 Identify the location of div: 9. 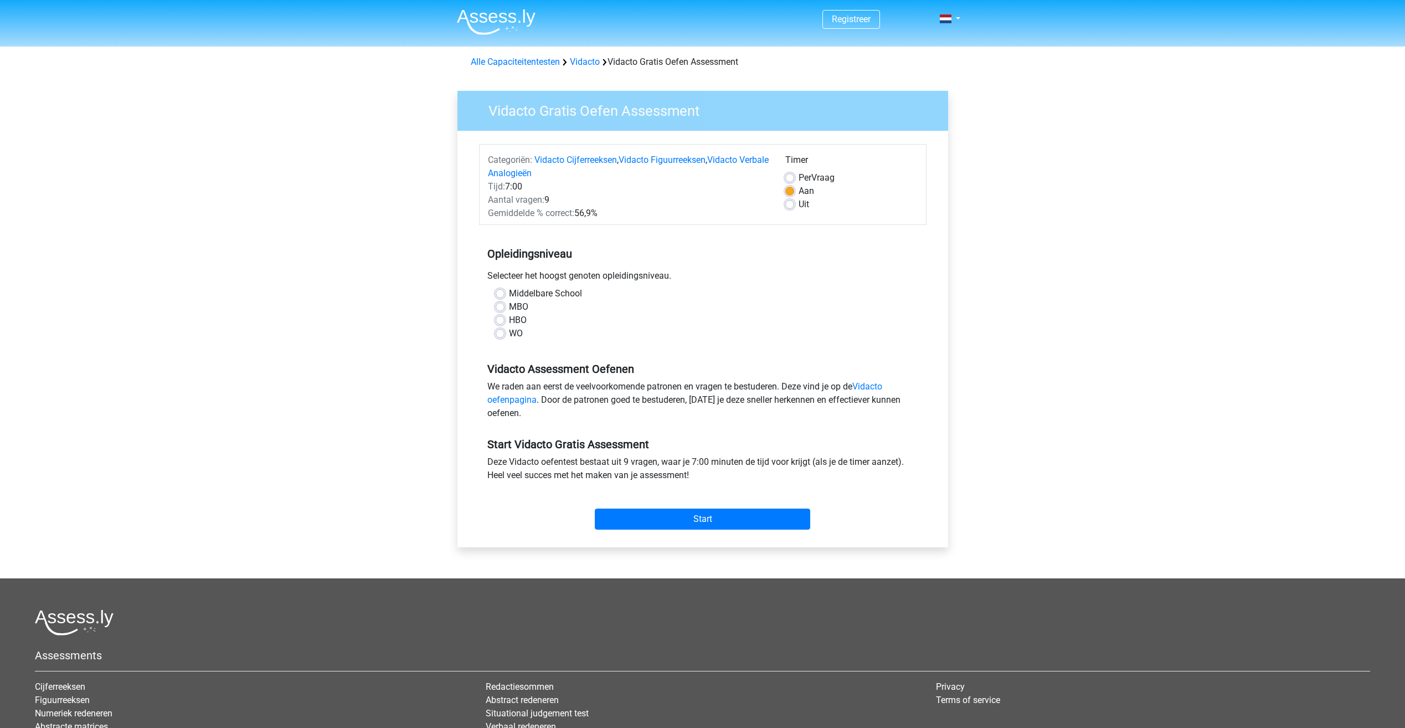
(628, 200).